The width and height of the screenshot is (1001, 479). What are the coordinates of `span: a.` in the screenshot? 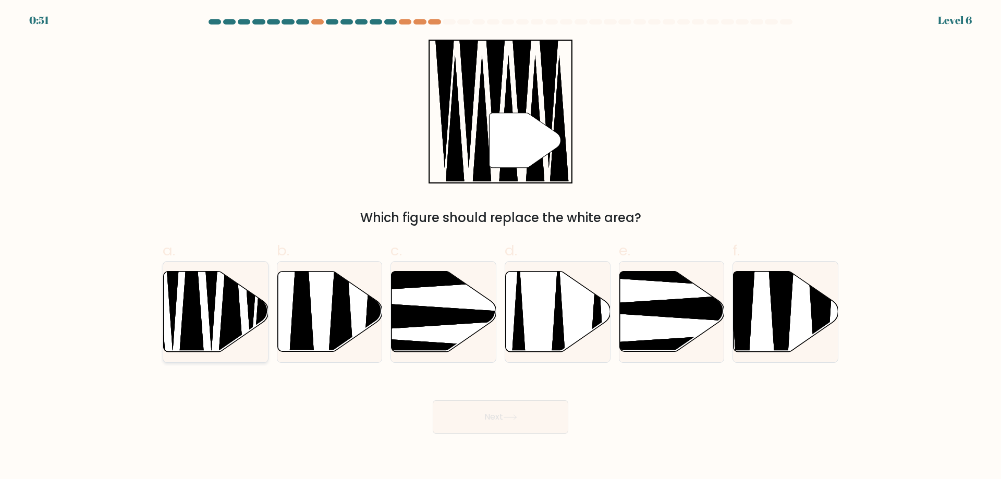 It's located at (169, 250).